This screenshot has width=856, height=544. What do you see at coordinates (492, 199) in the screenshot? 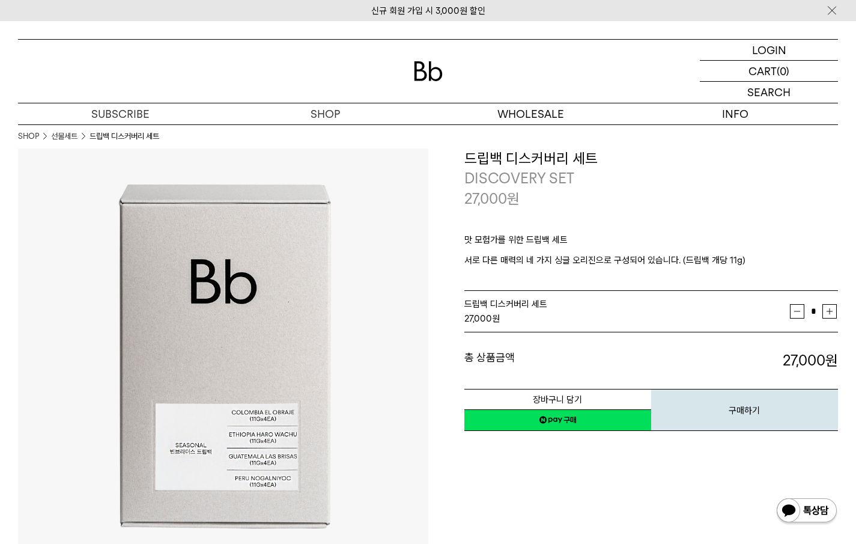
I see `p: 27,000` at bounding box center [492, 199].